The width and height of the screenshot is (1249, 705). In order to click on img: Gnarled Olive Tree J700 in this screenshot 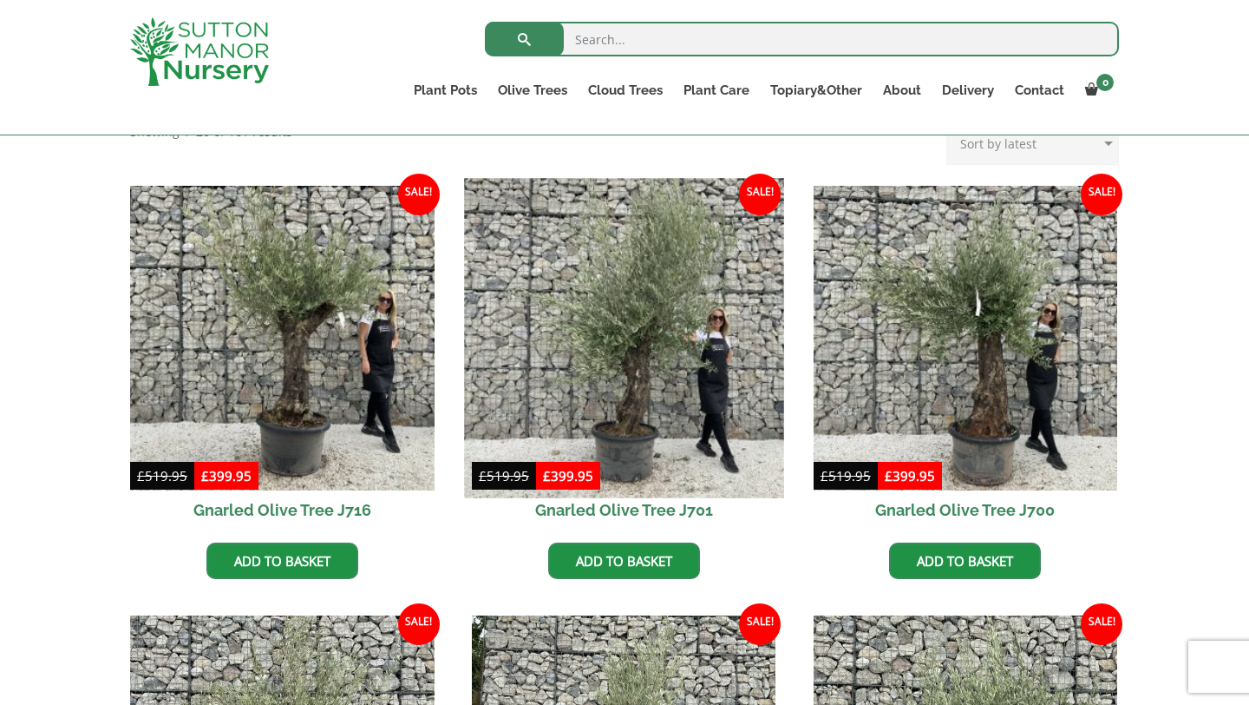, I will do `click(966, 338)`.